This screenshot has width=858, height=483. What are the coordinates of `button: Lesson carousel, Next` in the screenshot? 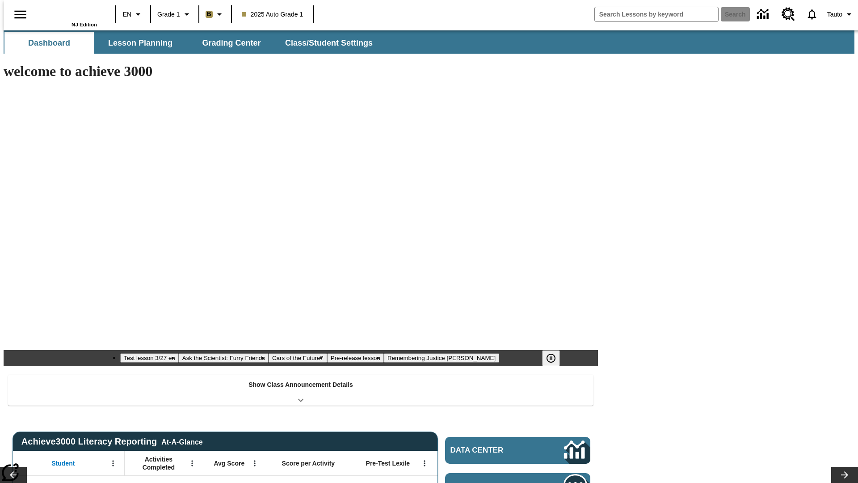 It's located at (845, 475).